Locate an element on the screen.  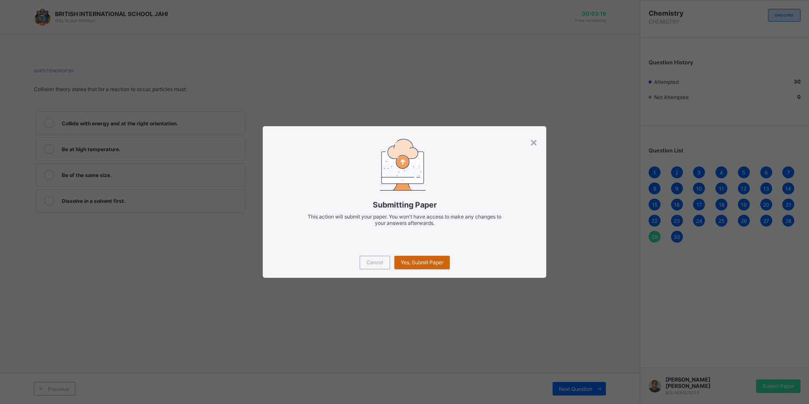
img: submitting-paper.7509aad6ec86be490e328e6d2a33d40a.svg is located at coordinates (403, 164).